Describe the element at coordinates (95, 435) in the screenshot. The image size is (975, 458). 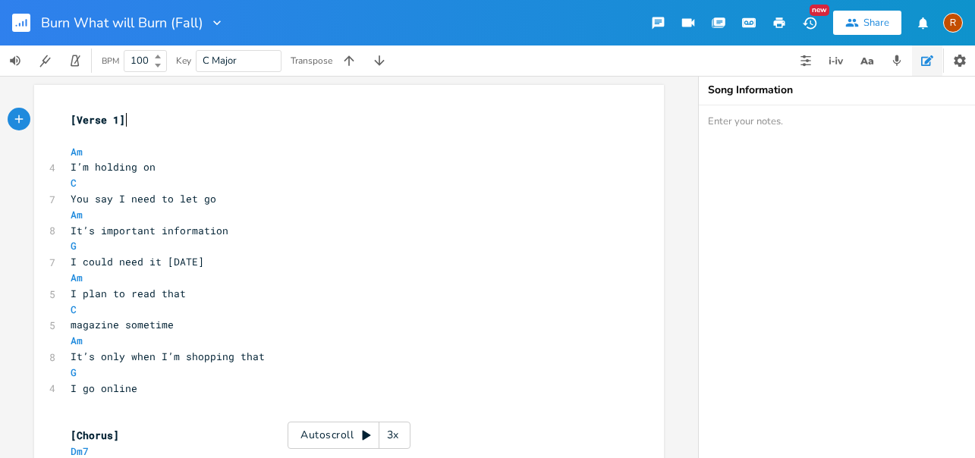
I see `span: [Chorus]` at that location.